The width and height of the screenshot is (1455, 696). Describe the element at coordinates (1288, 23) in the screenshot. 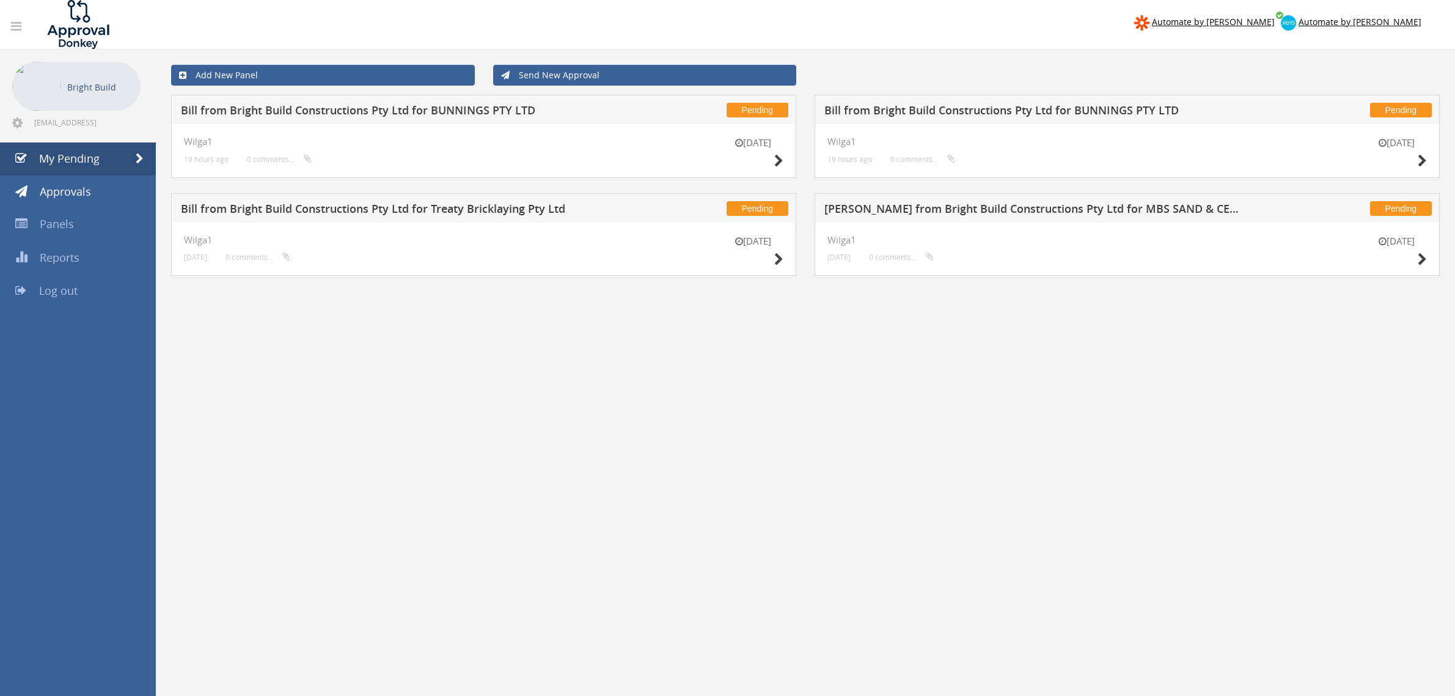

I see `img: xero-logo.png` at that location.